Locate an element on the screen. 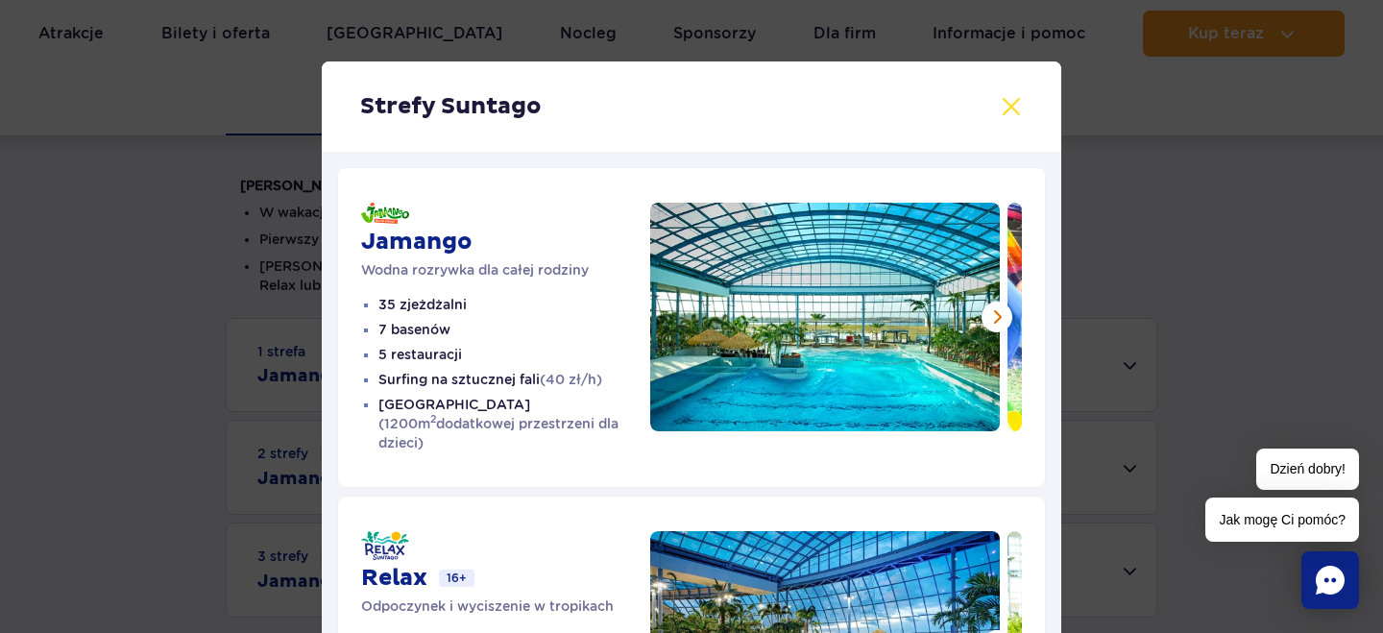 The height and width of the screenshot is (633, 1383). span: 16+ is located at coordinates (456, 578).